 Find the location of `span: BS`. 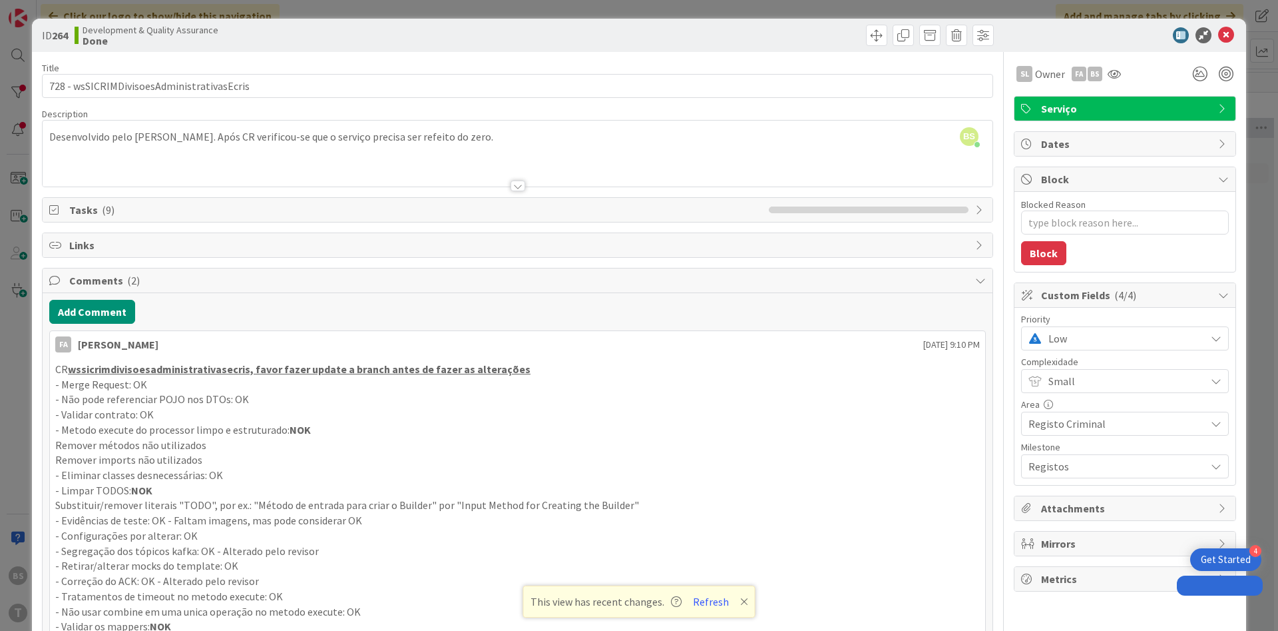

span: BS is located at coordinates (969, 136).